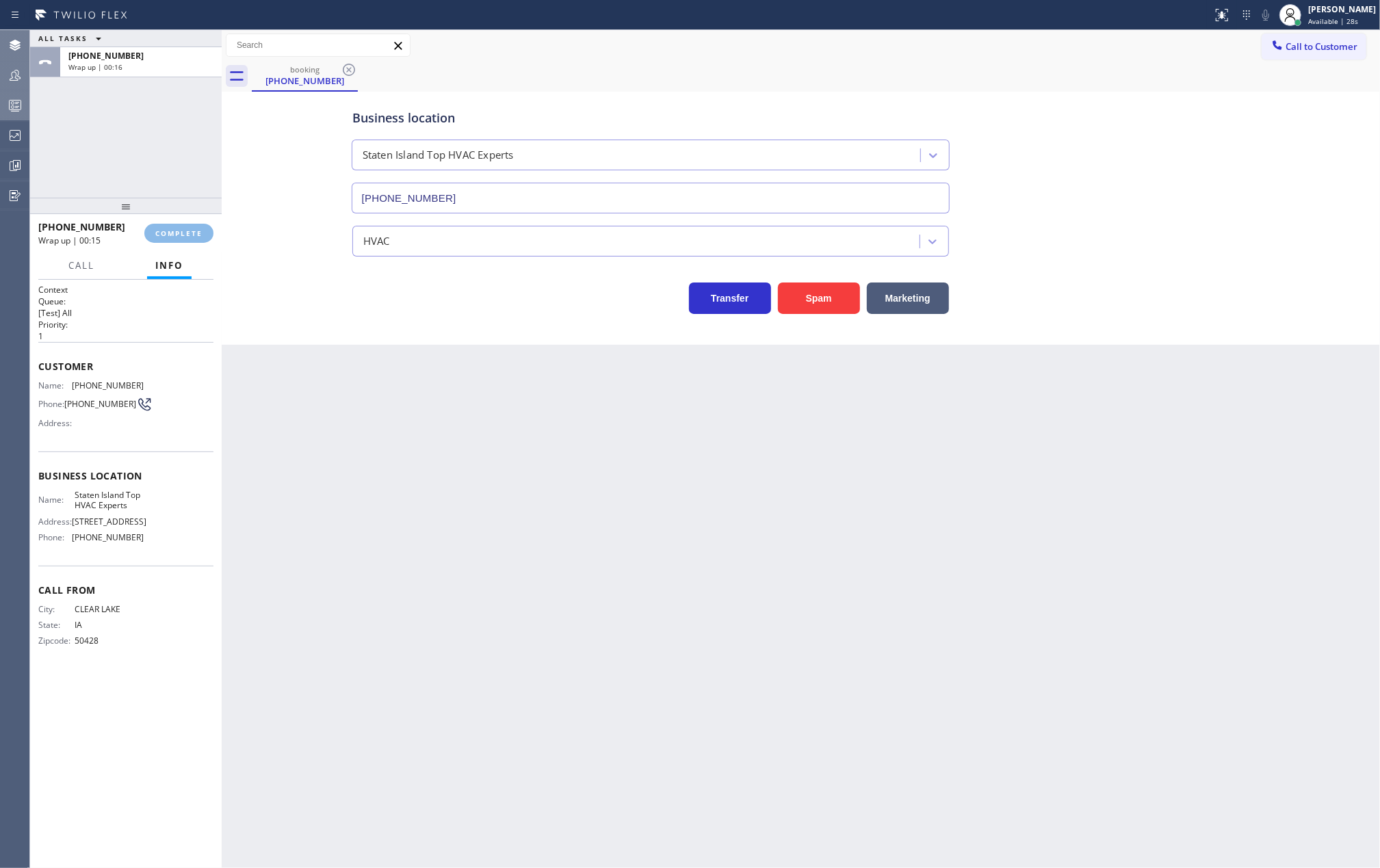 The width and height of the screenshot is (1380, 868). Describe the element at coordinates (126, 312) in the screenshot. I see `p: [Test] All` at that location.